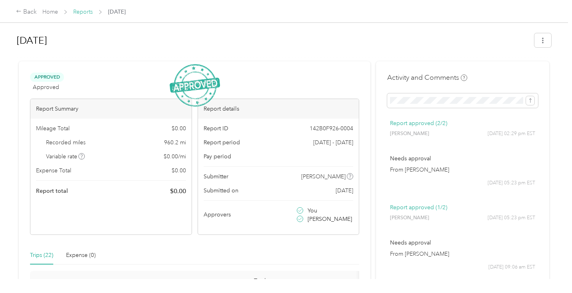 Image resolution: width=572 pixels, height=293 pixels. What do you see at coordinates (42, 255) in the screenshot?
I see `div: Trips (22)` at bounding box center [42, 255].